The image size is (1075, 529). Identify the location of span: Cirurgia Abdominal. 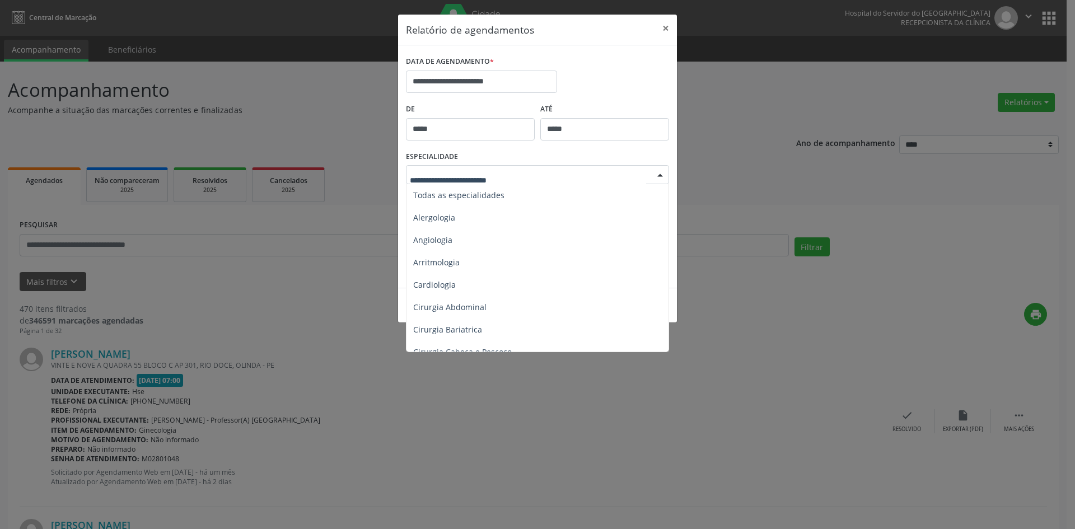
(450, 307).